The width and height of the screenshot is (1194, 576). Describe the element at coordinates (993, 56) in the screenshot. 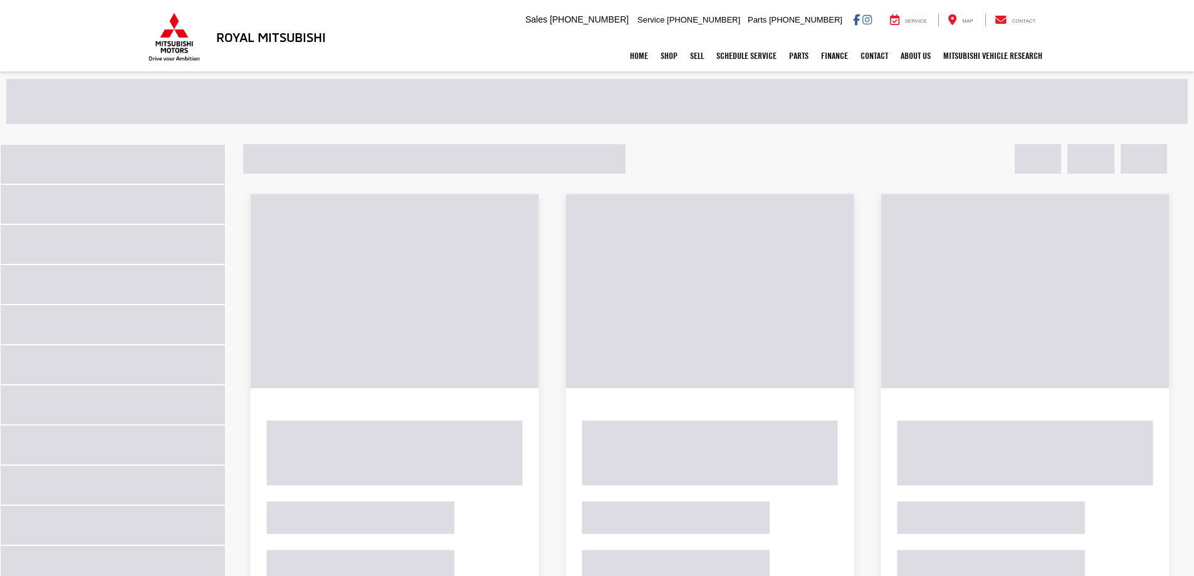

I see `a: Mitsubishi Vehicle Research` at that location.